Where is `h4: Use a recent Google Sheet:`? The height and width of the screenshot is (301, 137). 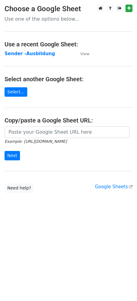
h4: Use a recent Google Sheet: is located at coordinates (68, 44).